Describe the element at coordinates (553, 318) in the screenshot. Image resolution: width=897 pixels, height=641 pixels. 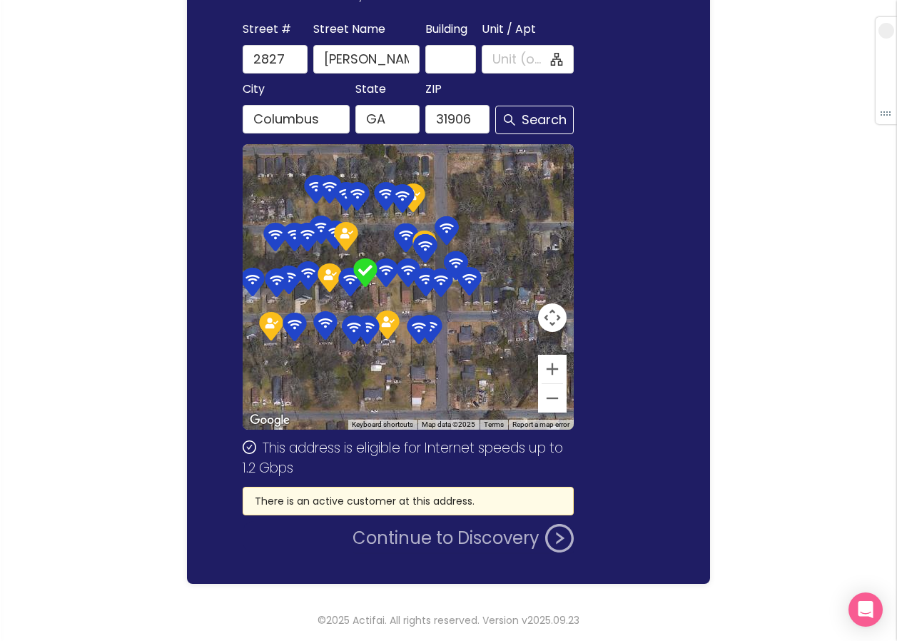
I see `button: Map camera controls` at that location.